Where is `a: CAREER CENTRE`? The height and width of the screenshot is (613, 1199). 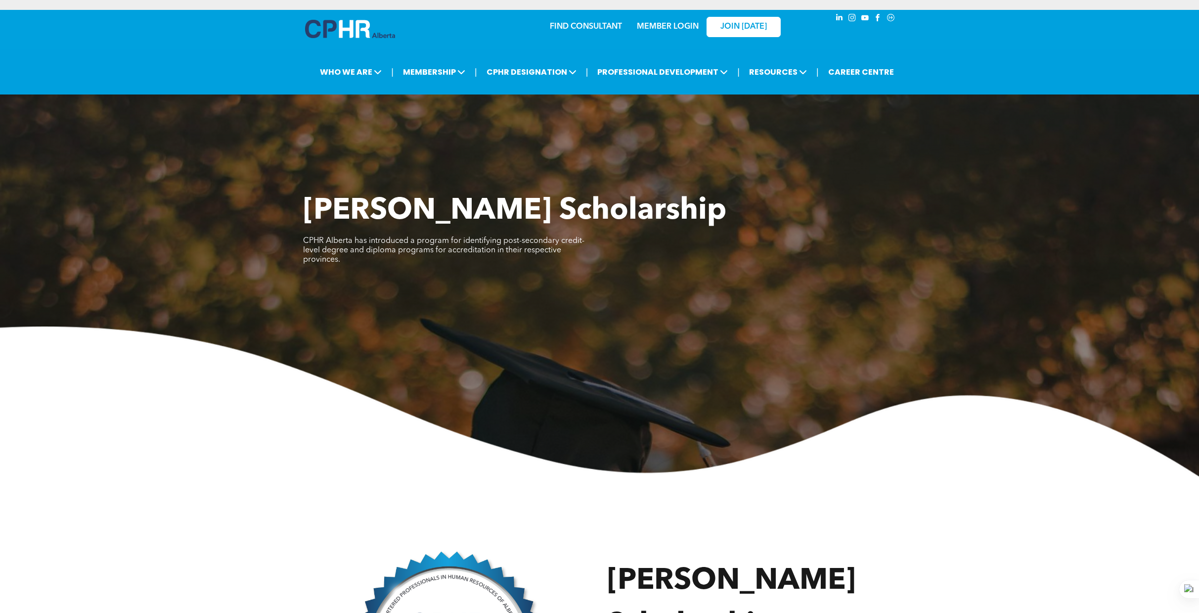 a: CAREER CENTRE is located at coordinates (861, 72).